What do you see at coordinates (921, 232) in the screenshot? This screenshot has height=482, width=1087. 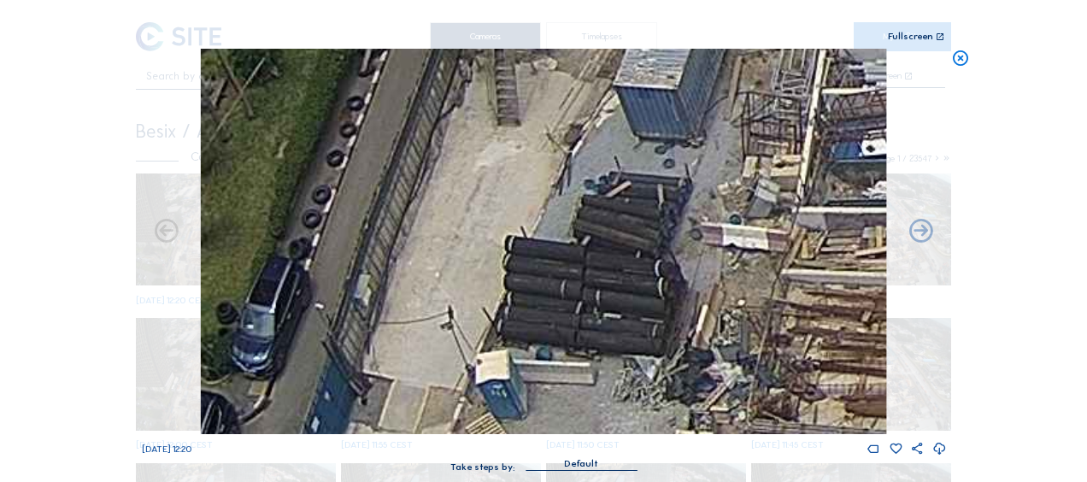 I see `i: Back` at bounding box center [921, 232].